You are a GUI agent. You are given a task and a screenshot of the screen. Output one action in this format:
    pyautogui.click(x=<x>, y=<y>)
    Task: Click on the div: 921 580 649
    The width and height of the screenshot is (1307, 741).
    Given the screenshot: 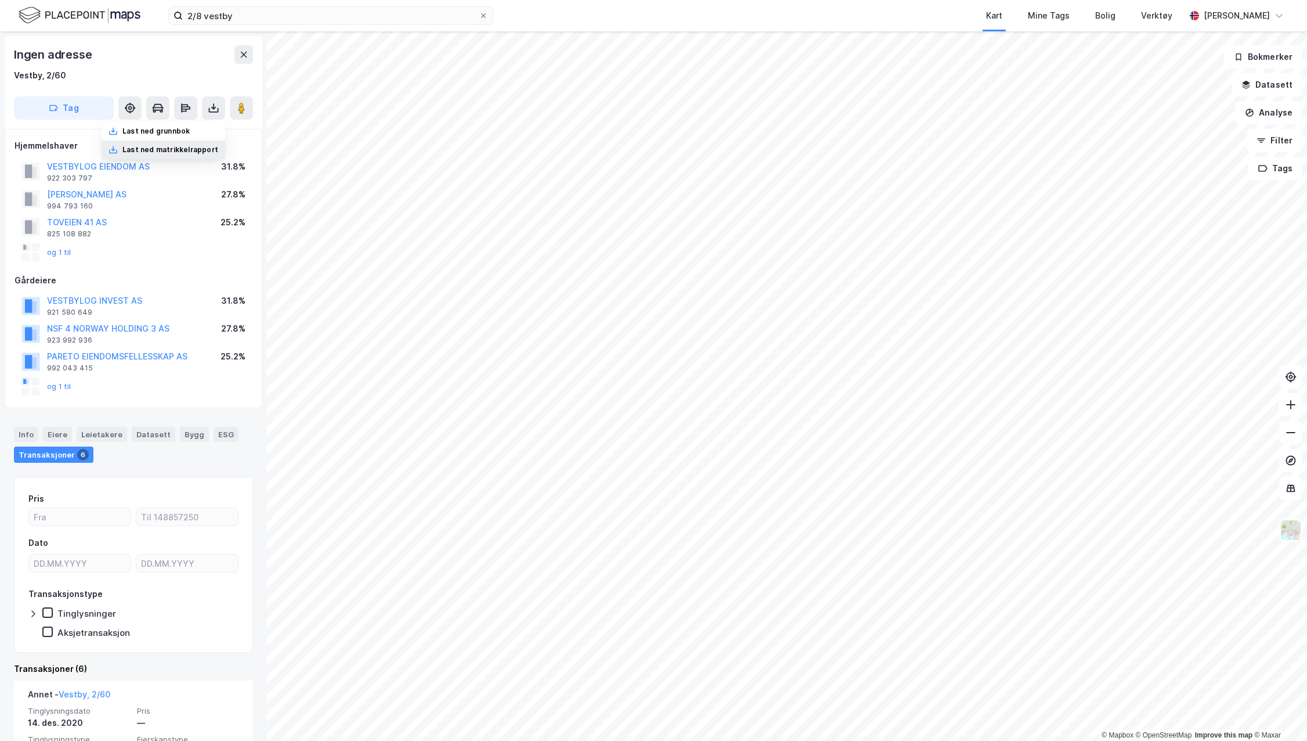 What is the action you would take?
    pyautogui.click(x=70, y=312)
    